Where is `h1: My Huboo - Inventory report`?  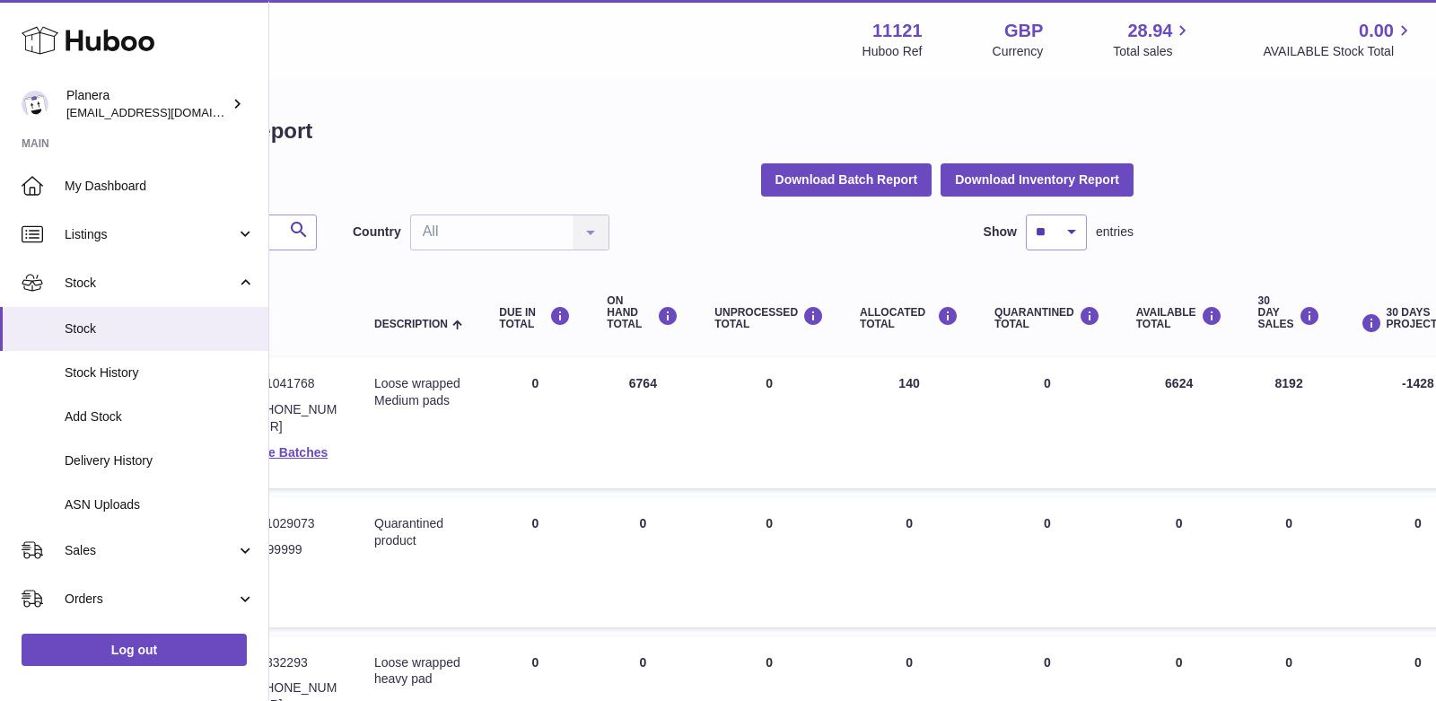 h1: My Huboo - Inventory report is located at coordinates (579, 131).